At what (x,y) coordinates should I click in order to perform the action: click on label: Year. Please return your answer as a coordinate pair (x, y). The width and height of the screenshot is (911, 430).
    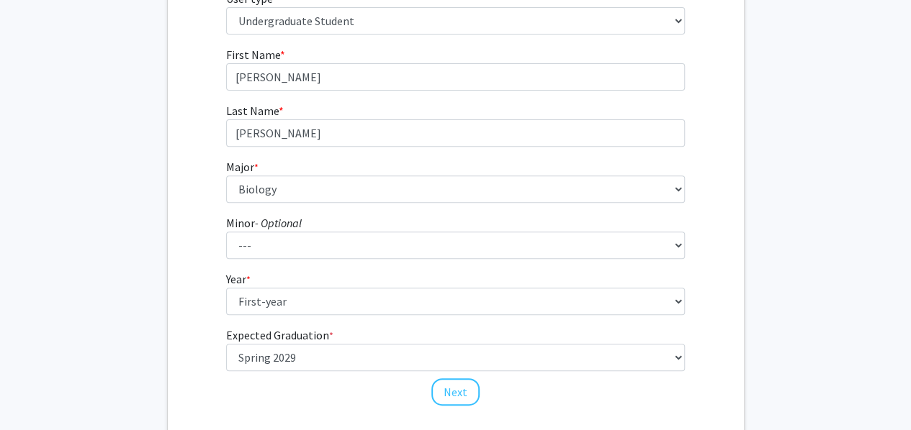
    Looking at the image, I should click on (238, 279).